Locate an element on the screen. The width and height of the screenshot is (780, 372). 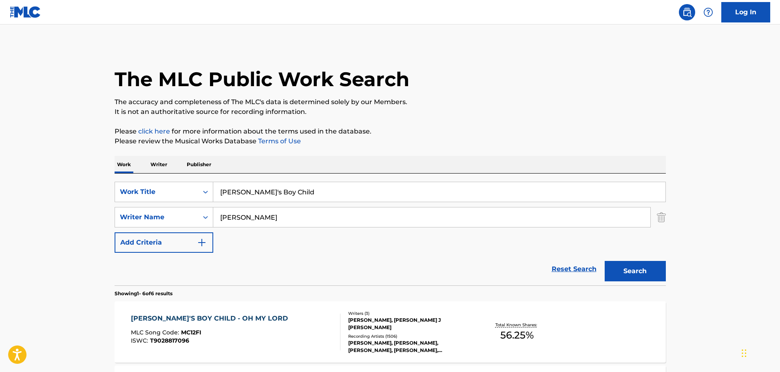
span: ISWC : is located at coordinates (140, 340).